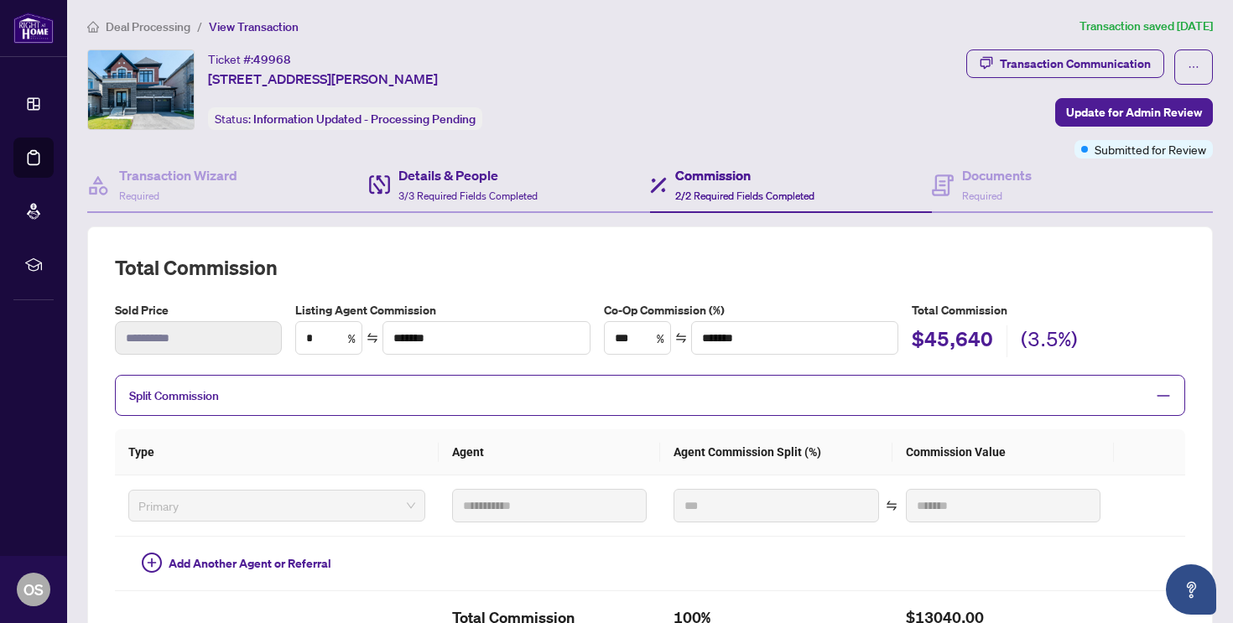 The image size is (1233, 623). Describe the element at coordinates (253, 27) in the screenshot. I see `span: View Transaction` at that location.